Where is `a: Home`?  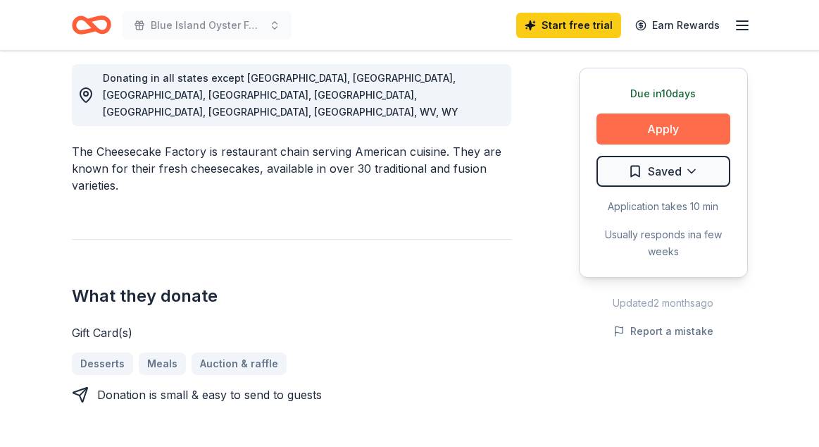 a: Home is located at coordinates (92, 25).